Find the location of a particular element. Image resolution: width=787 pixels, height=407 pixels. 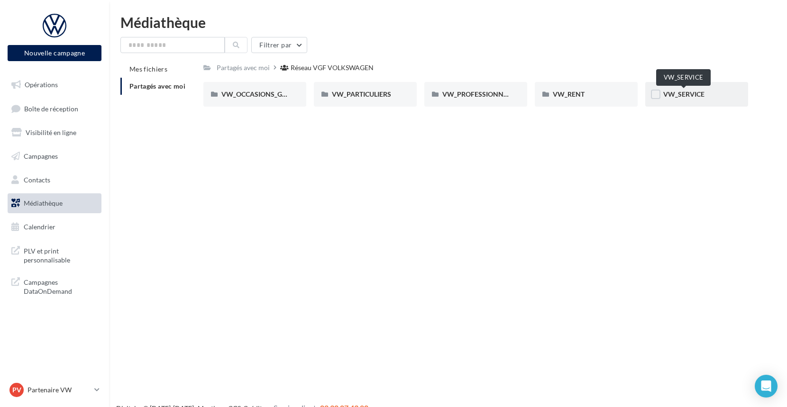

span: Opérations is located at coordinates (41, 84).